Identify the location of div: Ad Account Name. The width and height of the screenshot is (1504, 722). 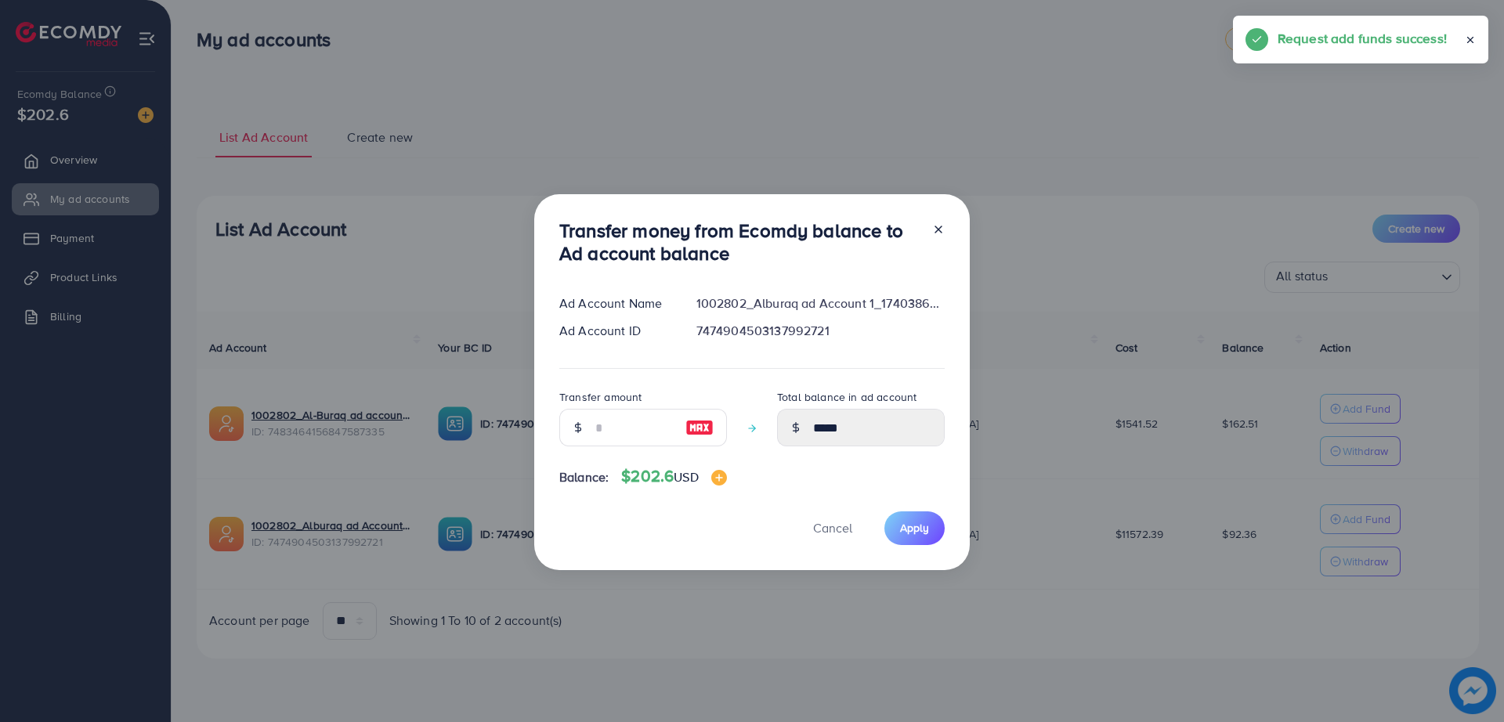
(615, 303).